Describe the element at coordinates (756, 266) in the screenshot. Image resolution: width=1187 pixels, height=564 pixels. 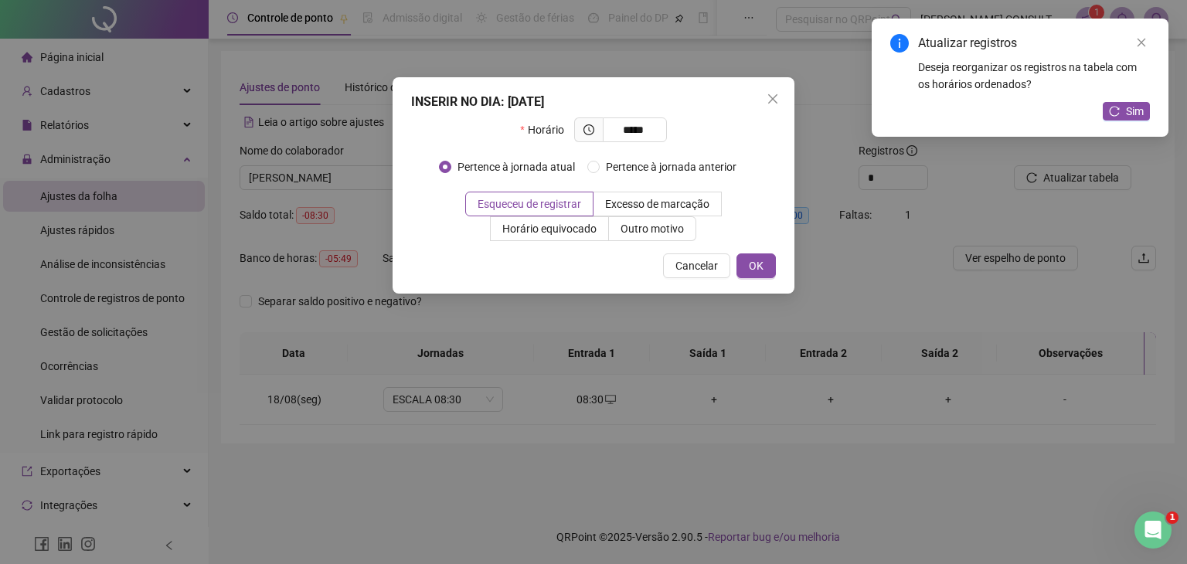
I see `button: OK` at that location.